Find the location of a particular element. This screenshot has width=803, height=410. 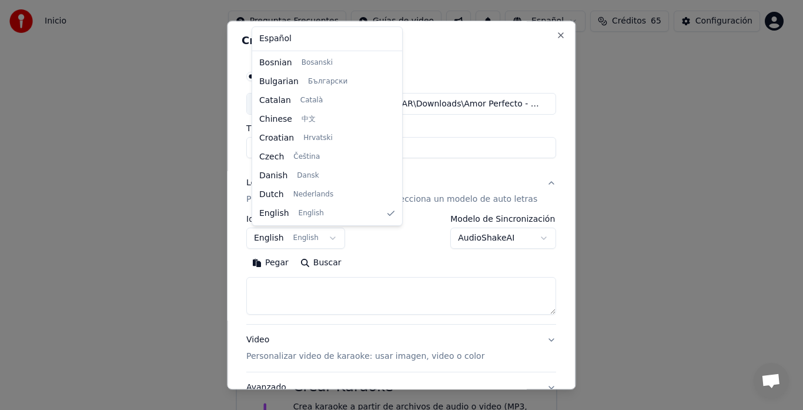

span: 中文 is located at coordinates (308, 119).